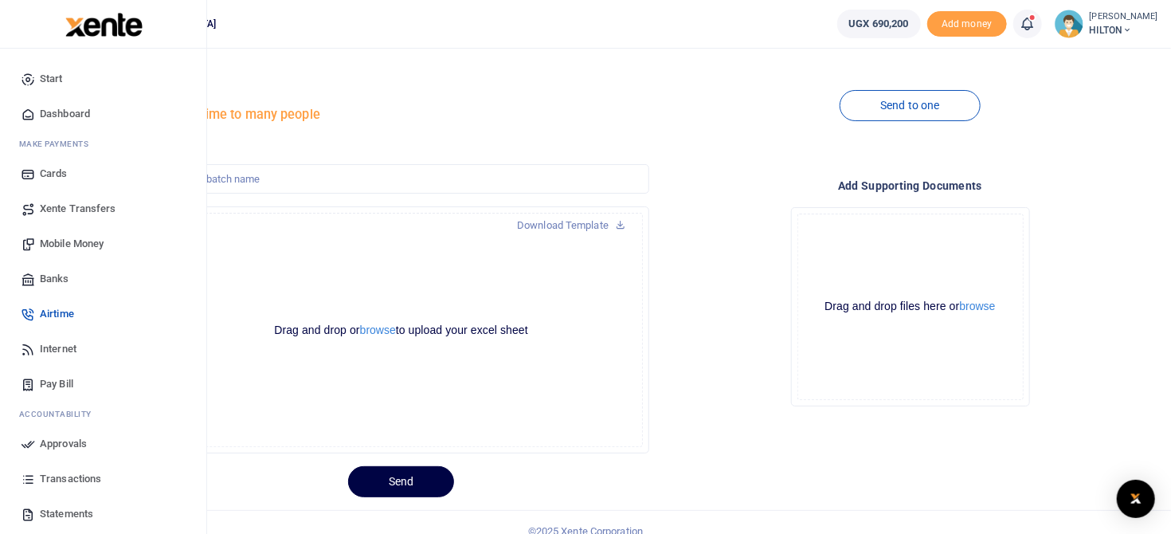 The image size is (1171, 534). What do you see at coordinates (910, 105) in the screenshot?
I see `a: Send to one` at bounding box center [910, 105].